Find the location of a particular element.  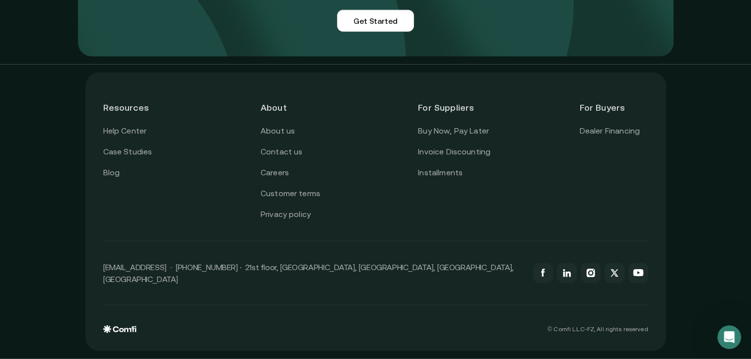

a: Careers is located at coordinates (274, 173).